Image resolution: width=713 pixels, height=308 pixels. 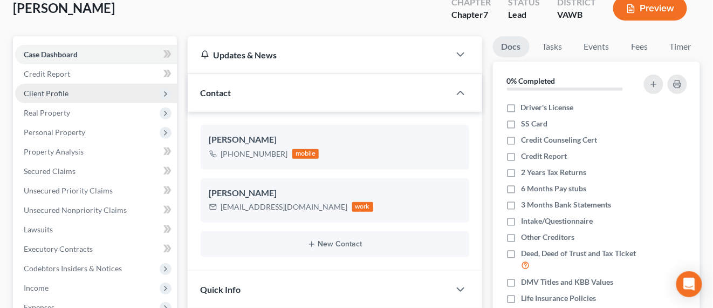 What do you see at coordinates (36, 287) in the screenshot?
I see `span: Income` at bounding box center [36, 287].